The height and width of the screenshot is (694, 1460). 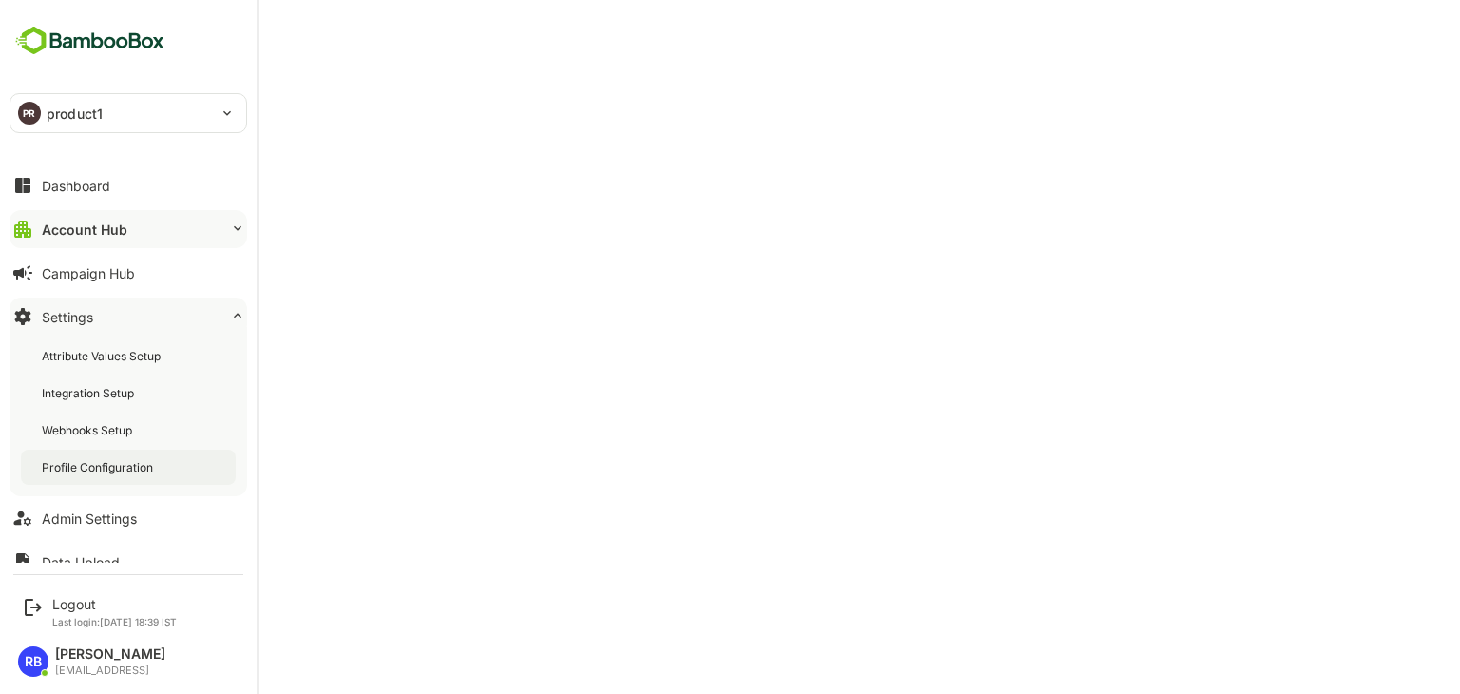 I want to click on button: Admin Settings, so click(x=128, y=518).